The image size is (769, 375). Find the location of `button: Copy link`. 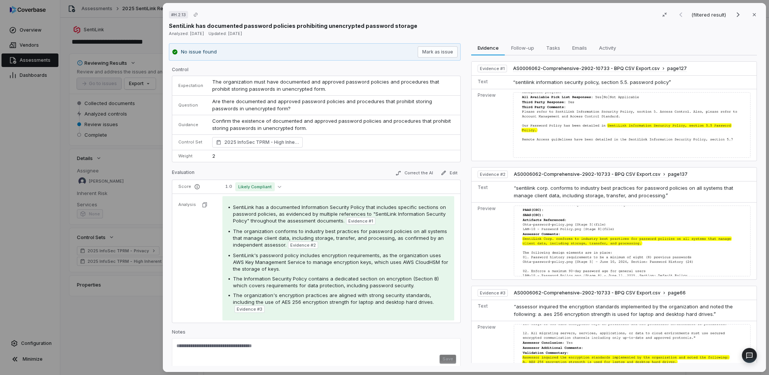

button: Copy link is located at coordinates (196, 15).